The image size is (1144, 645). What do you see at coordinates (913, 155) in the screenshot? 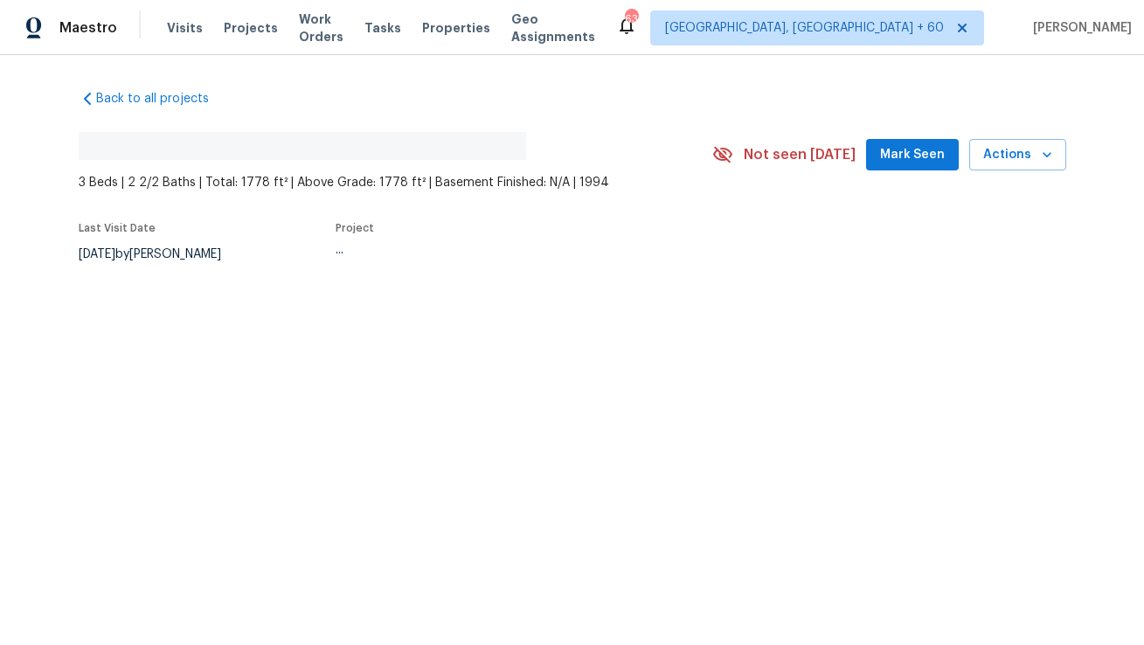
I see `button: Mark Seen` at bounding box center [913, 155].